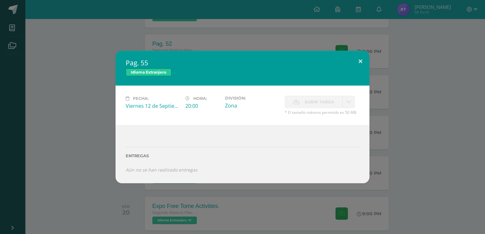  What do you see at coordinates (243, 63) in the screenshot?
I see `h2: Pag. 55` at bounding box center [243, 63].